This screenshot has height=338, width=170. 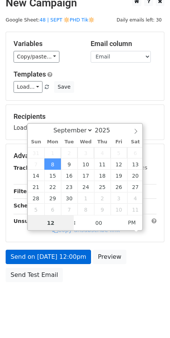 I want to click on label: UTM Codes, so click(x=133, y=167).